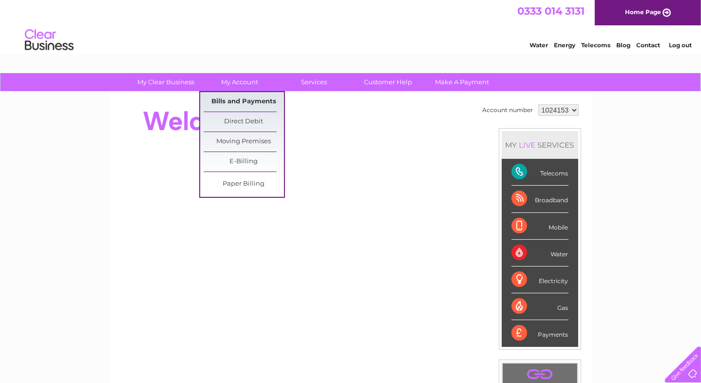 The height and width of the screenshot is (383, 701). Describe the element at coordinates (565, 45) in the screenshot. I see `a: Energy` at that location.